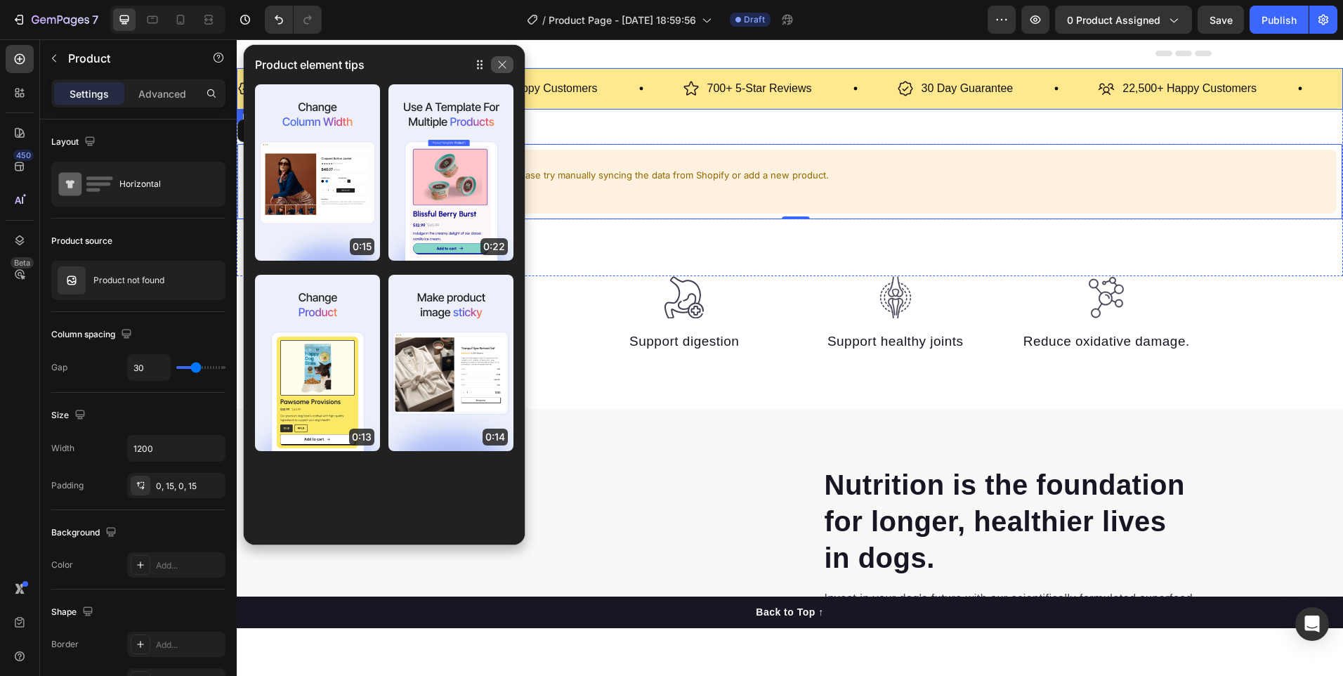 The width and height of the screenshot is (1343, 676). What do you see at coordinates (870, 302) in the screenshot?
I see `p: Reduce oxidative damage.` at bounding box center [870, 302].